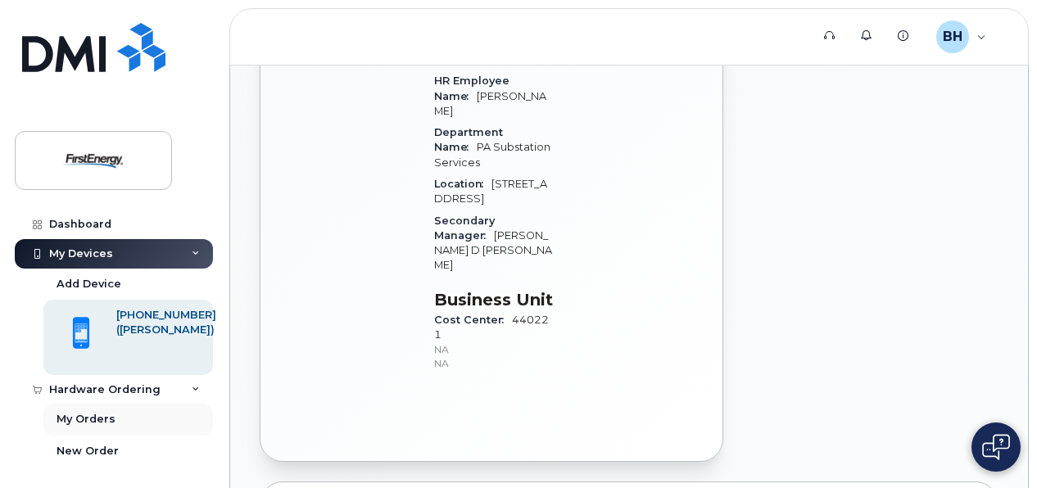 The image size is (1037, 488). I want to click on span: Cost Center, so click(473, 320).